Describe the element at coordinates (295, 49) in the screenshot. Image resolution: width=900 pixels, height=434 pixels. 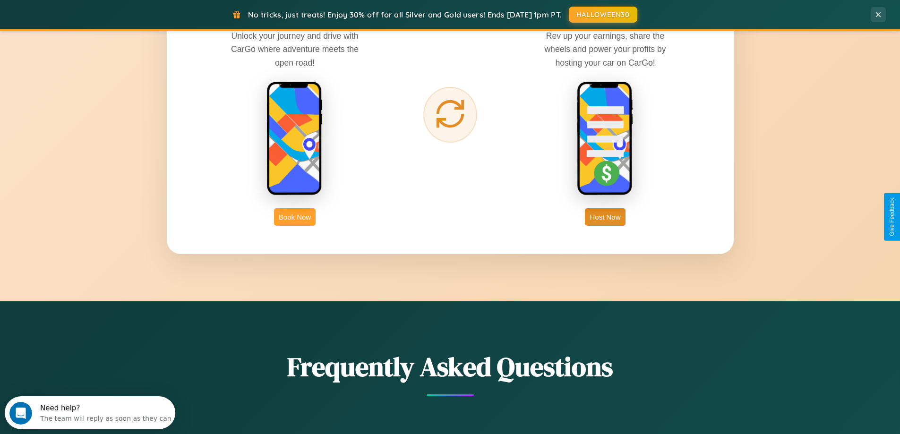
I see `p: Unlock your journey and drive with CarGo where adventure meets the open road!` at that location.